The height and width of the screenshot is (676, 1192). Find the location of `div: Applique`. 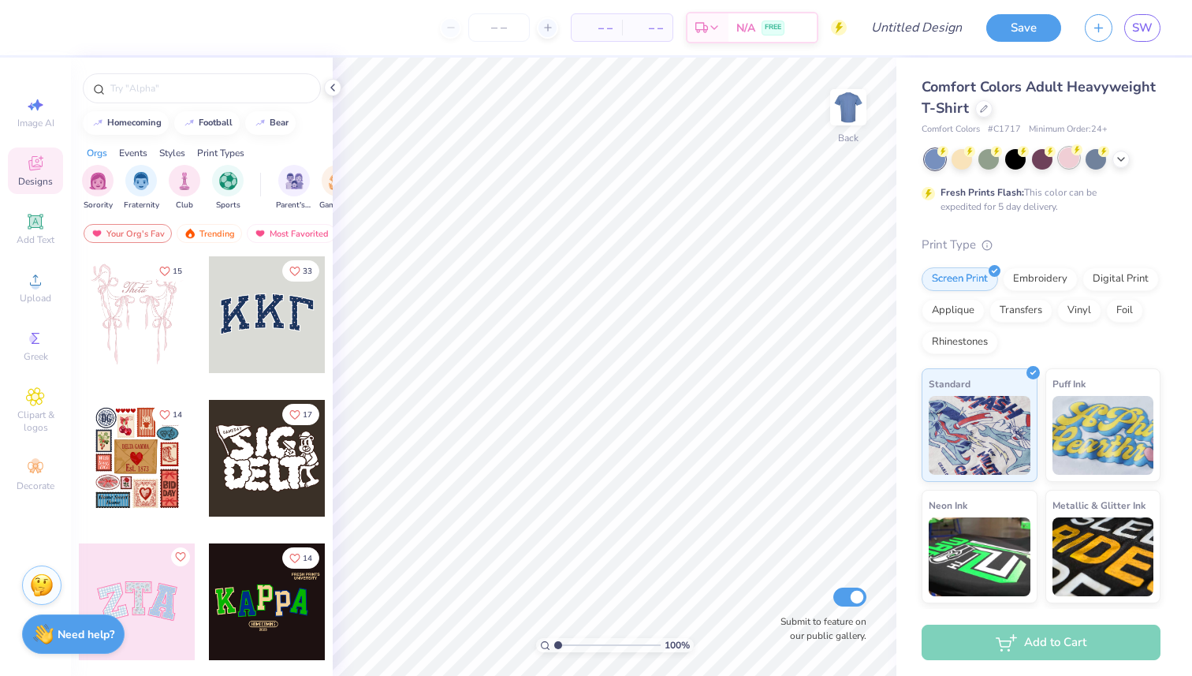

div: Applique is located at coordinates (953, 311).